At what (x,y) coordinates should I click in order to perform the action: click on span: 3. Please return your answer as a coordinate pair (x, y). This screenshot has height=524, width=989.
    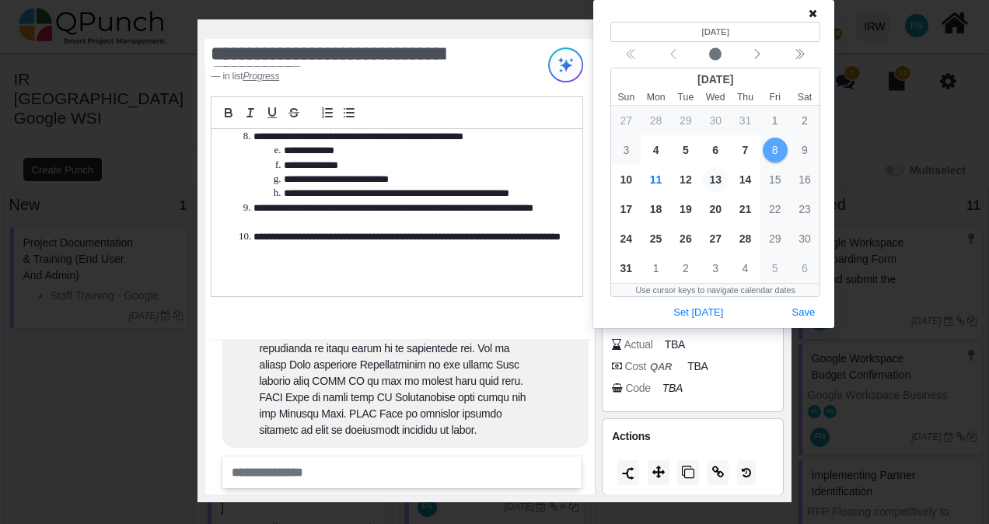
    Looking at the image, I should click on (715, 268).